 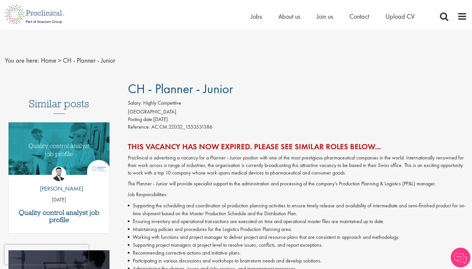 What do you see at coordinates (162, 103) in the screenshot?
I see `span: Highly Competitive` at bounding box center [162, 103].